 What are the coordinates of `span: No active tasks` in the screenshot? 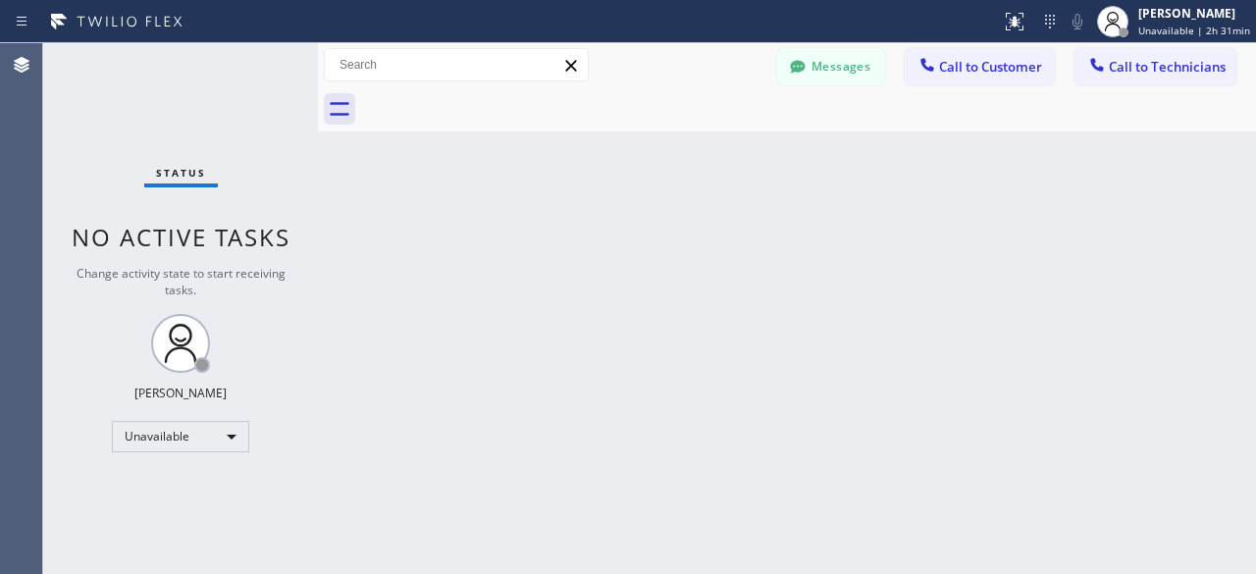 It's located at (181, 236).